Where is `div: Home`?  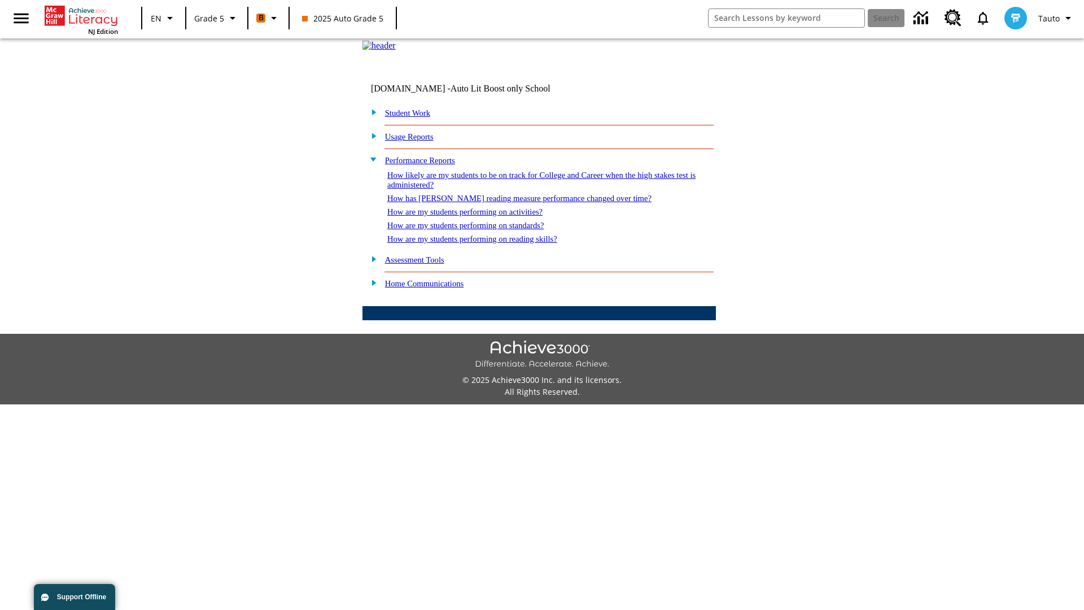 div: Home is located at coordinates (81, 19).